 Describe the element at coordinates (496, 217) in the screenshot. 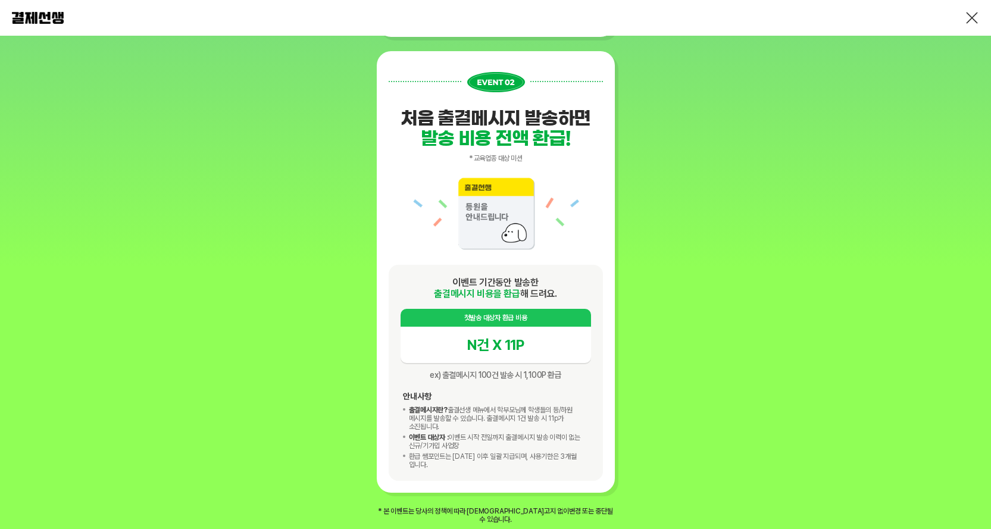

I see `img: event_icon` at that location.